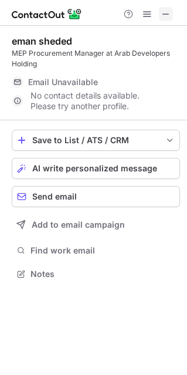  Describe the element at coordinates (96, 140) in the screenshot. I see `div: Save to List / ATS / CRM` at that location.